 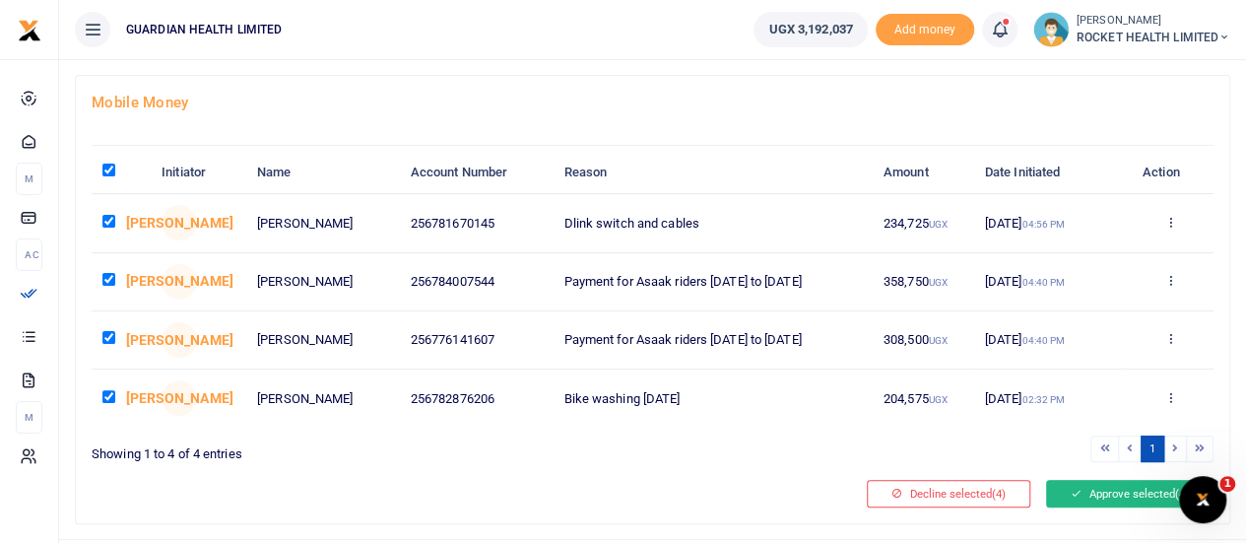 What do you see at coordinates (1051, 172) in the screenshot?
I see `th: Date Initiated: activate to sort column ascending` at bounding box center [1051, 172].